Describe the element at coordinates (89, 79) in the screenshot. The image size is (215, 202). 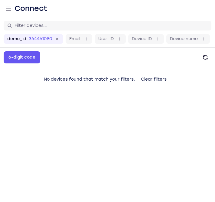
I see `span: No devices found that match your filters.` at that location.